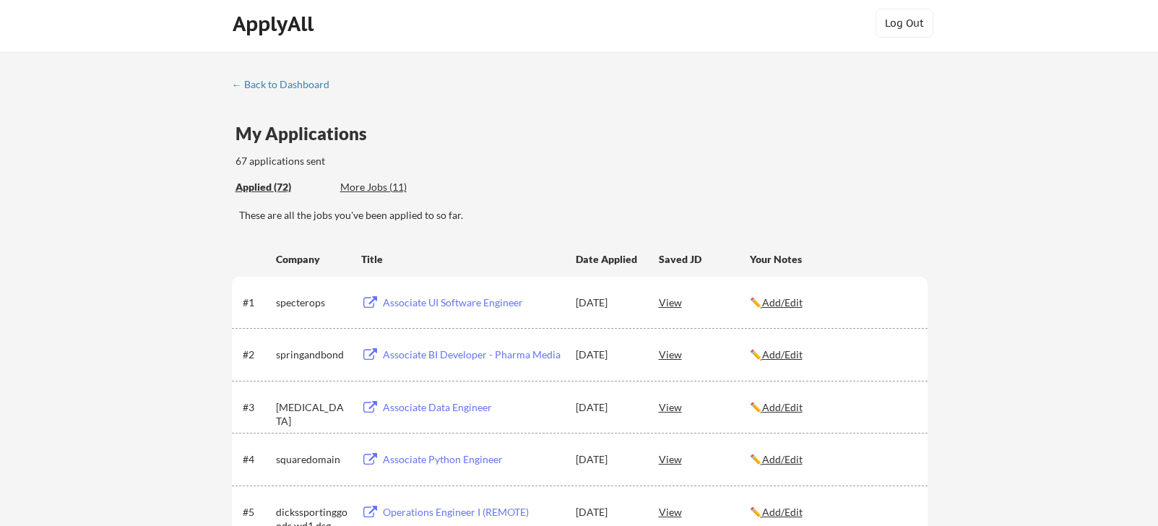 The height and width of the screenshot is (526, 1158). I want to click on div: #2, so click(257, 355).